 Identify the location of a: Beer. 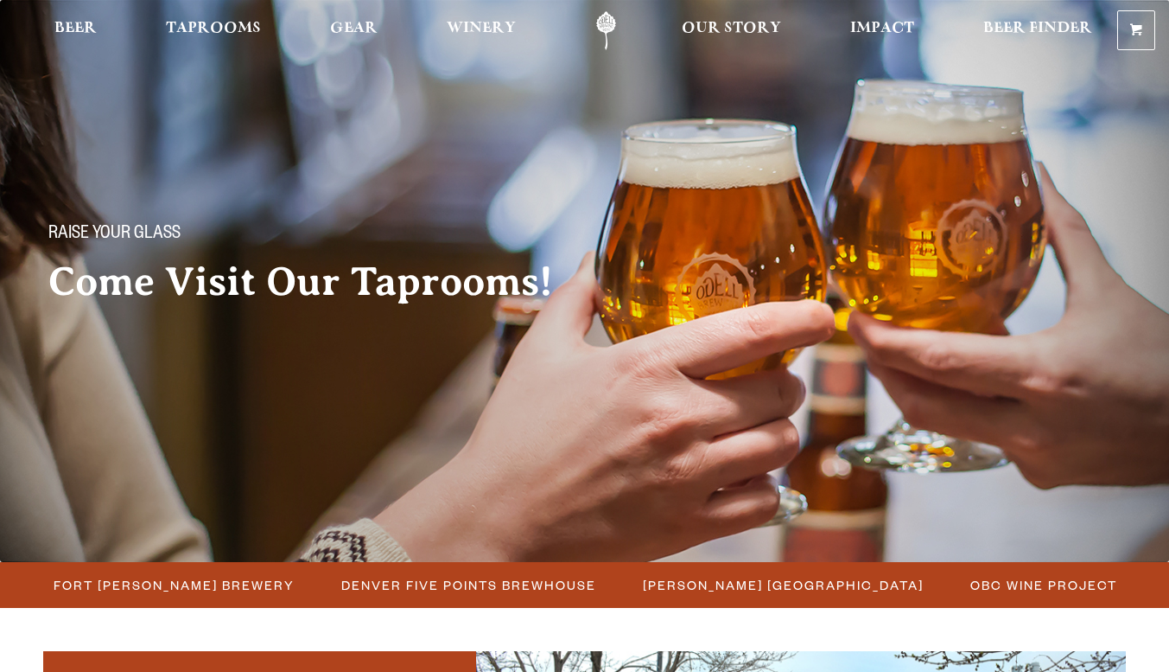
(75, 30).